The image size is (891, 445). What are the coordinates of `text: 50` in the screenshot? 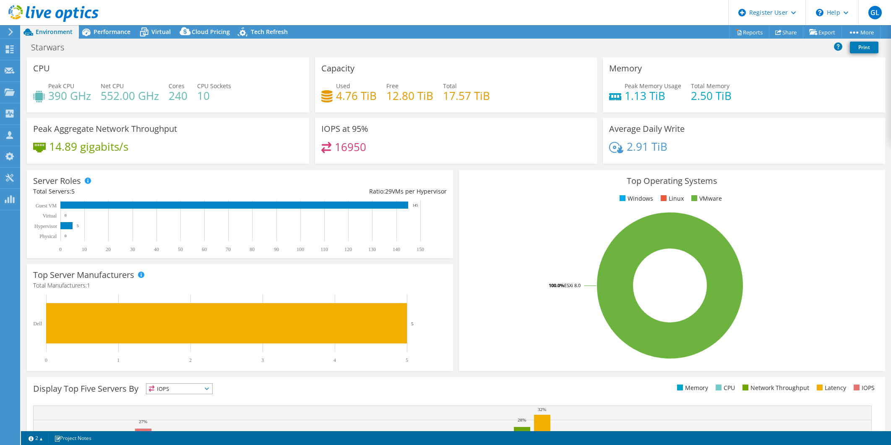 It's located at (180, 249).